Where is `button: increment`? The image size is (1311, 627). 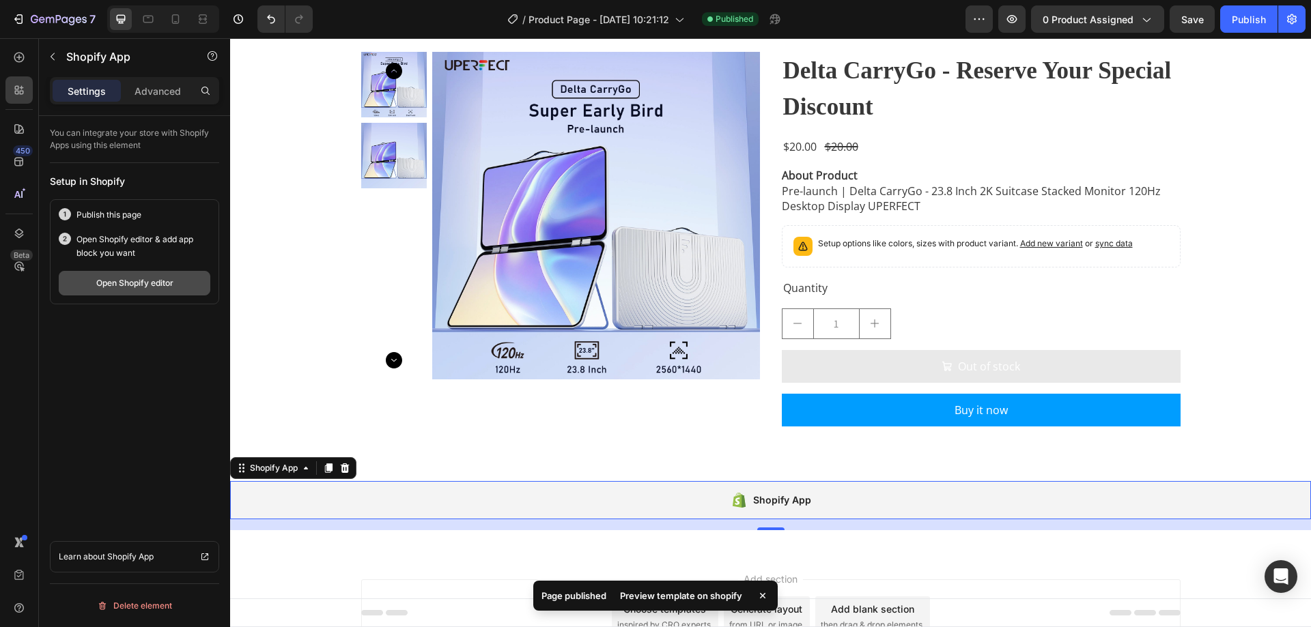 button: increment is located at coordinates (645, 285).